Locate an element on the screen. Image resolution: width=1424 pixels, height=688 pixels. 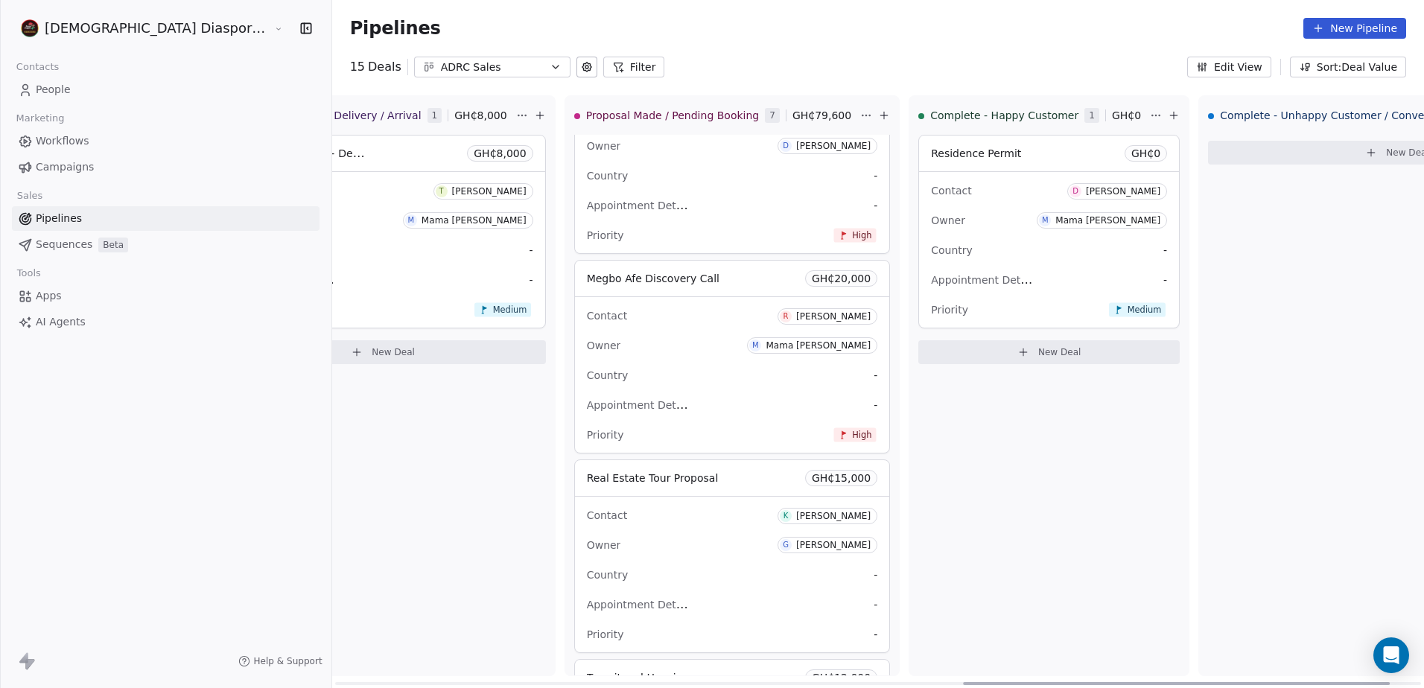
button: Edit View is located at coordinates (1229, 67).